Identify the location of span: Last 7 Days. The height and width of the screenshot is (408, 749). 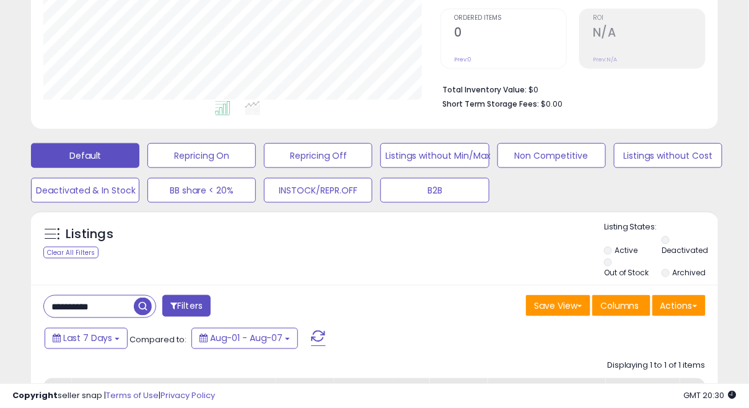
(87, 338).